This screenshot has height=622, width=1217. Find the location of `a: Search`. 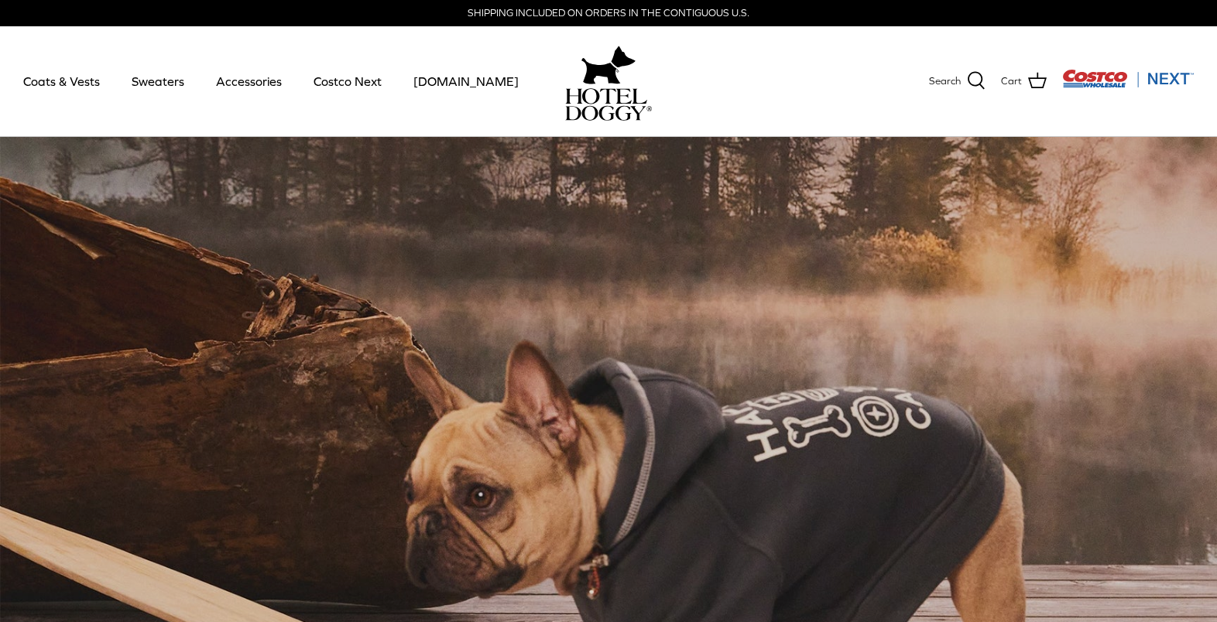

a: Search is located at coordinates (957, 81).